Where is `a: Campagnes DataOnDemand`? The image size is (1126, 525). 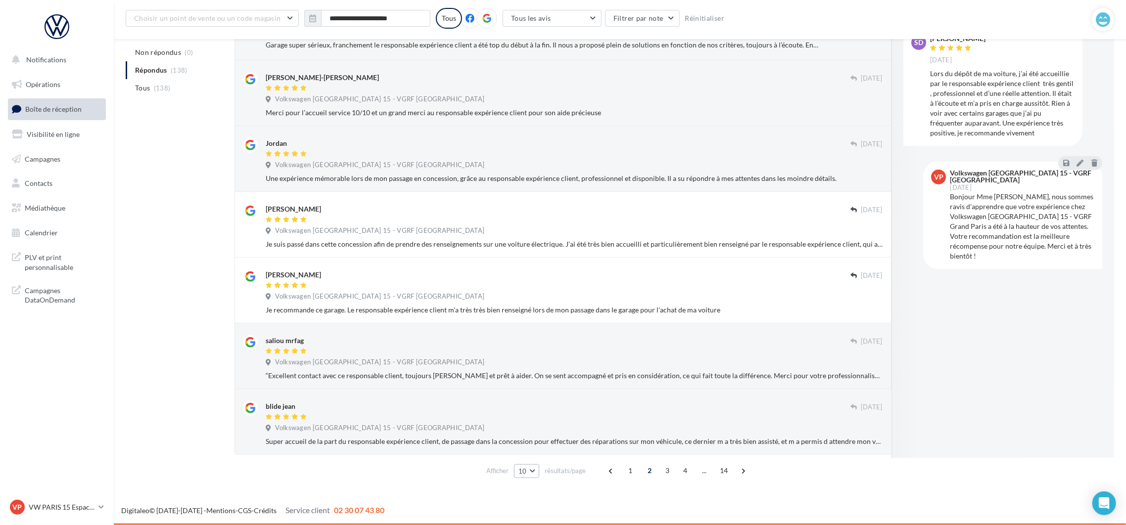 a: Campagnes DataOnDemand is located at coordinates (57, 294).